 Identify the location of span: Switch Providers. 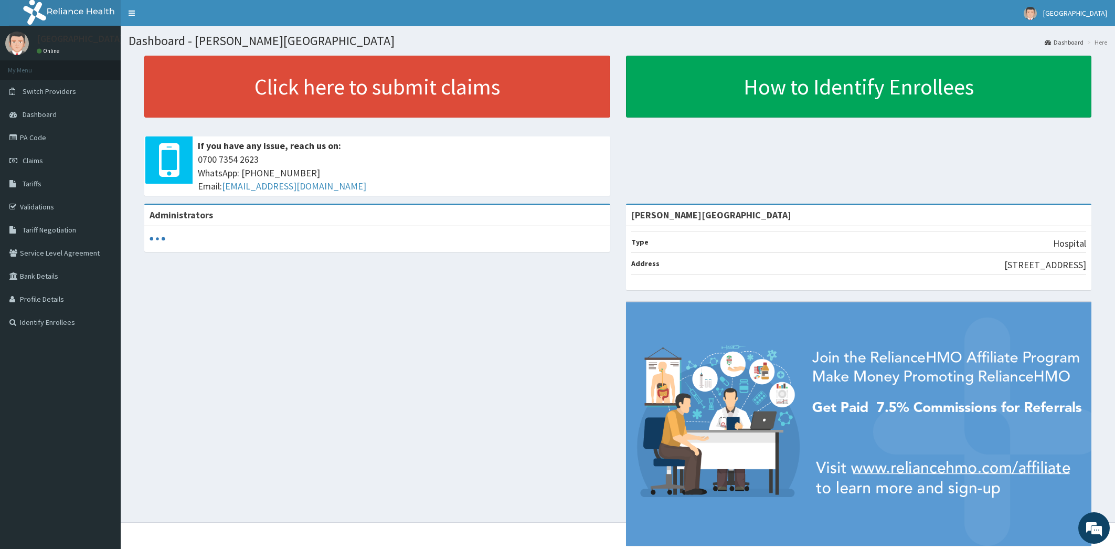
(49, 91).